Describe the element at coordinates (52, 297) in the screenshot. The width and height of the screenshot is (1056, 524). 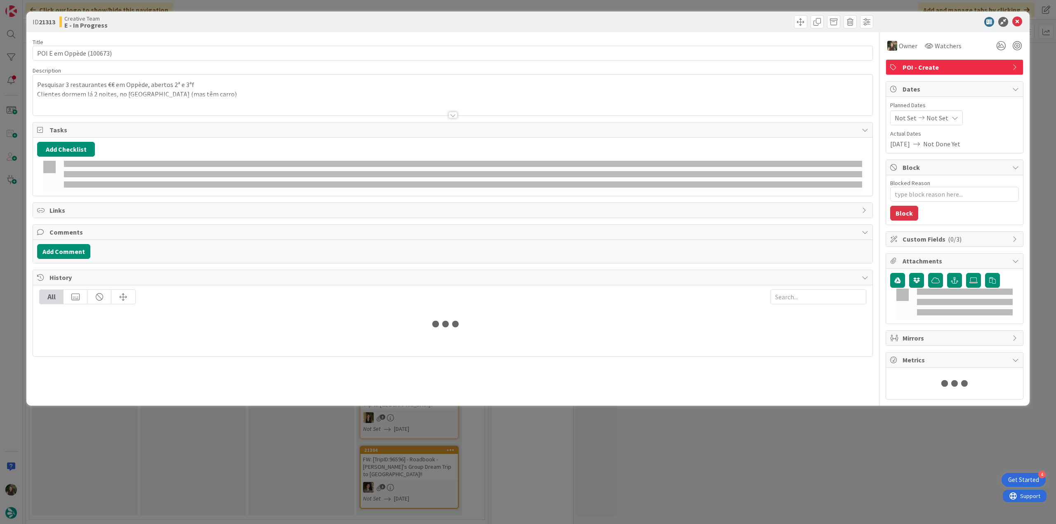
I see `div: All` at that location.